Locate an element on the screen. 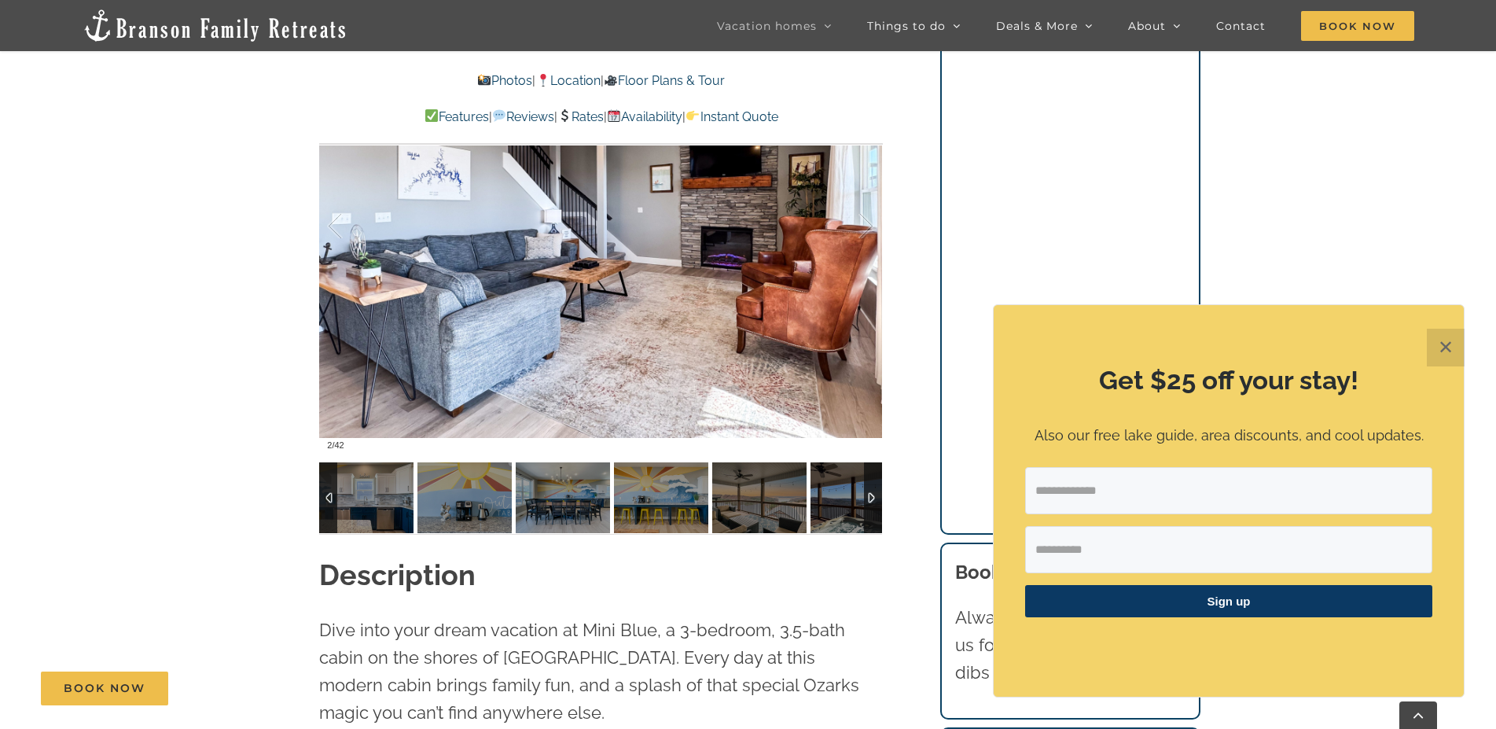  img: 003-Out-of-the-Blue-vacation-home-rental-Branson-Family-Retreats-10071-scaled.jpg-nggid042278-ngg... is located at coordinates (661, 498).